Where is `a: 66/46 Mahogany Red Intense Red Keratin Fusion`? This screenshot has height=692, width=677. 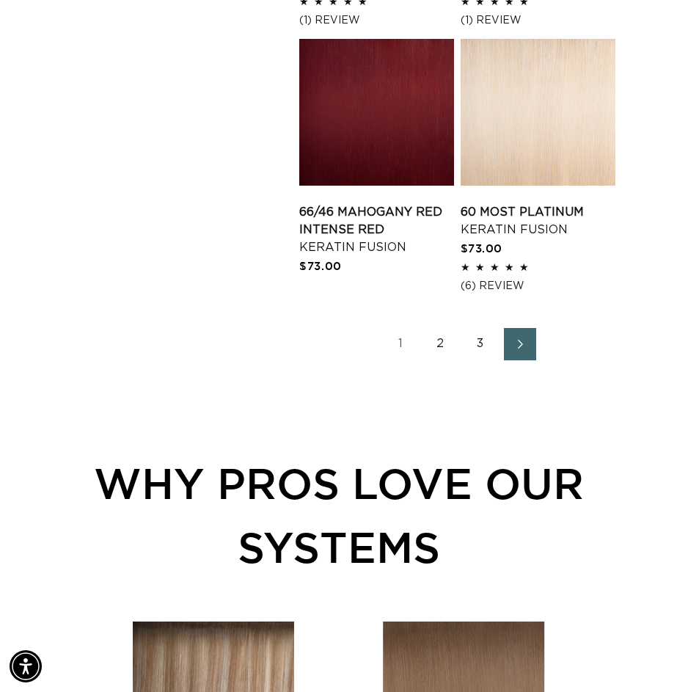
a: 66/46 Mahogany Red Intense Red Keratin Fusion is located at coordinates (376, 230).